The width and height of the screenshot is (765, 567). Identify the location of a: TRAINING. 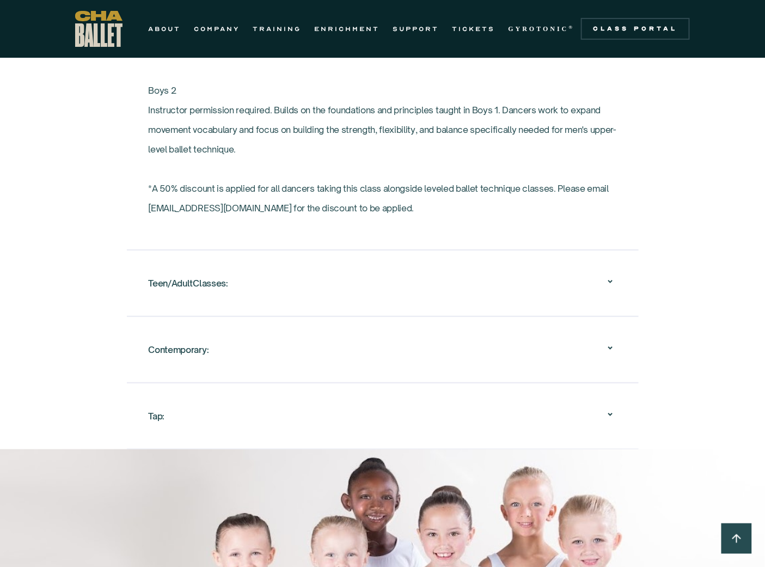
(277, 29).